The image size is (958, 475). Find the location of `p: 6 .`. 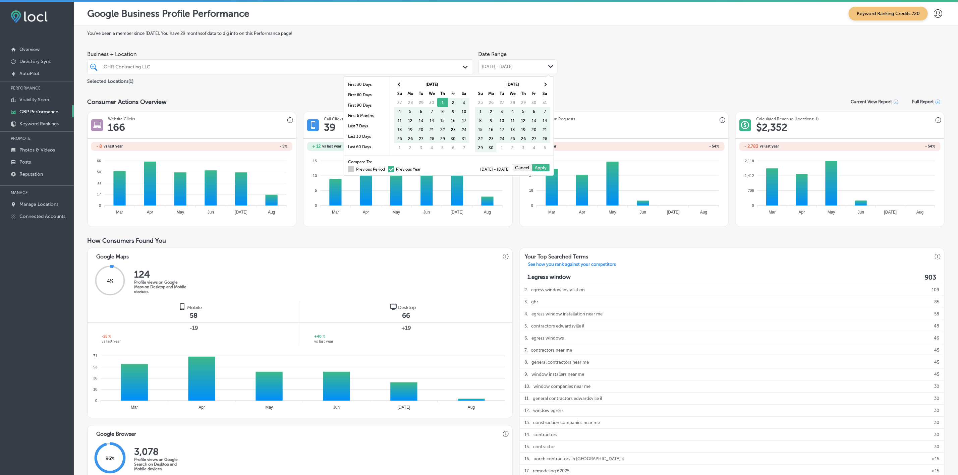

p: 6 . is located at coordinates (526, 338).